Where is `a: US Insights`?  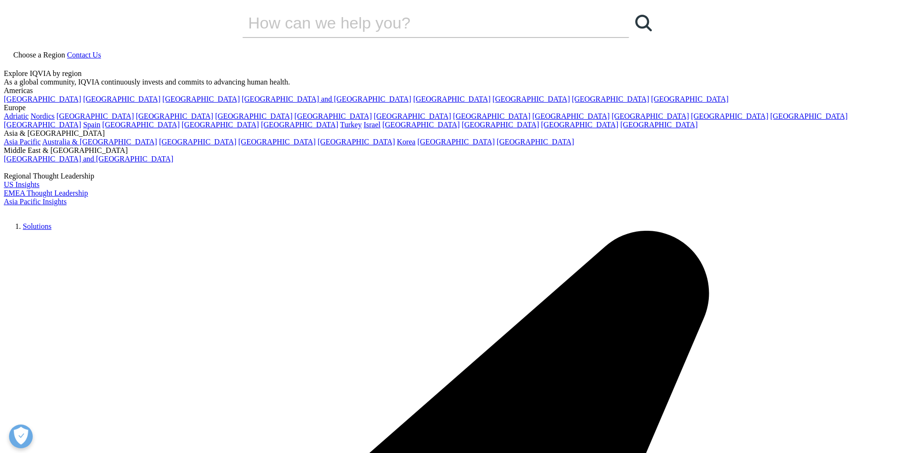 a: US Insights is located at coordinates (21, 184).